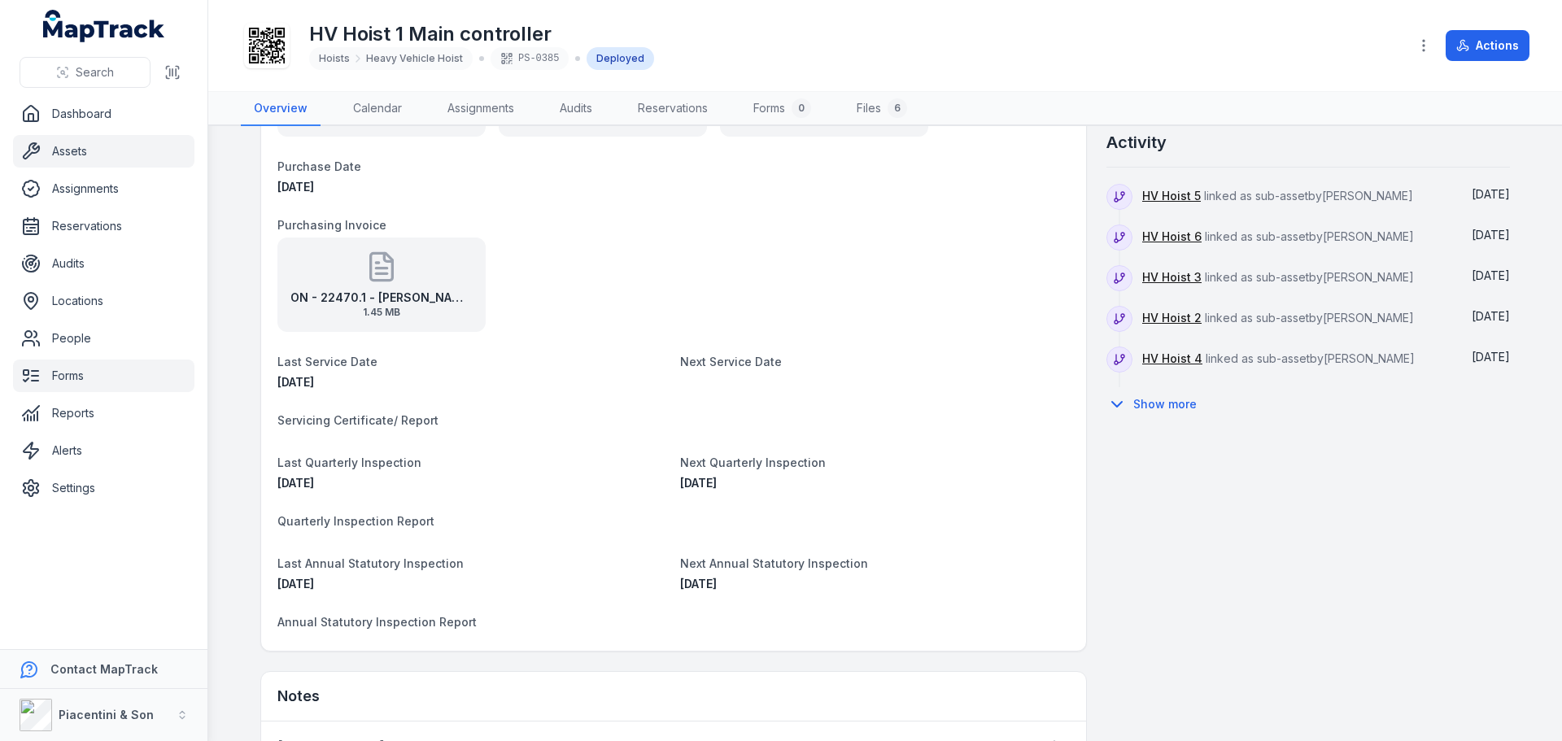 This screenshot has width=1562, height=741. I want to click on span: Quarterly Inspection Report, so click(355, 521).